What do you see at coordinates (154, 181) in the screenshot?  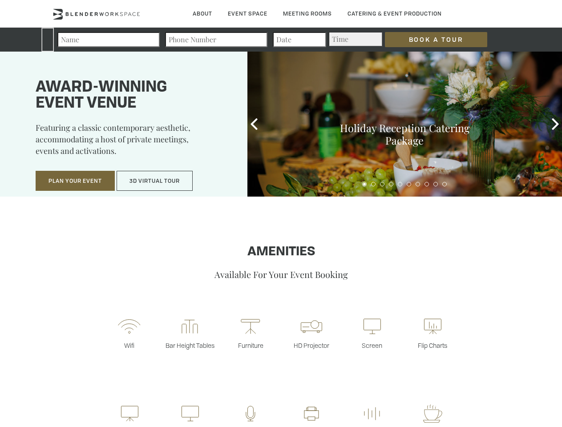 I see `button: 3D Virtual Tour` at bounding box center [154, 181].